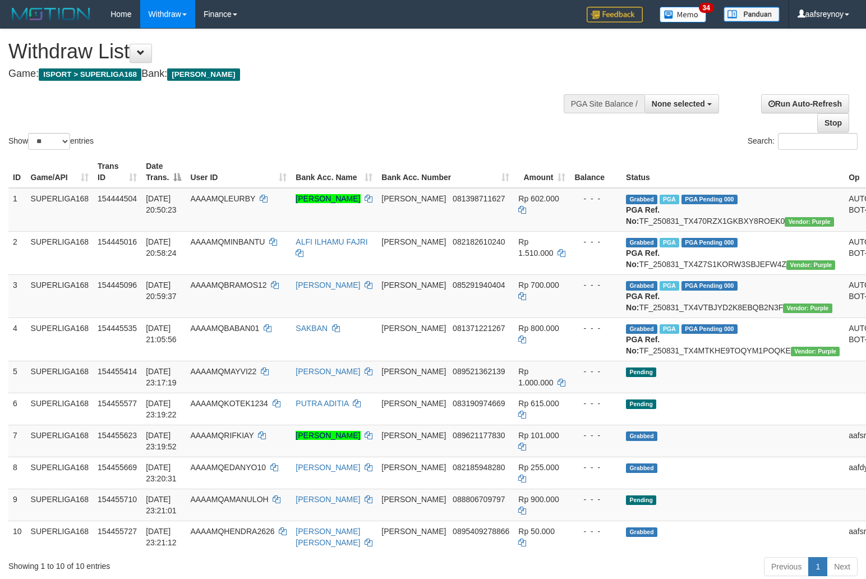 This screenshot has height=579, width=866. Describe the element at coordinates (678, 104) in the screenshot. I see `span: None selected` at that location.